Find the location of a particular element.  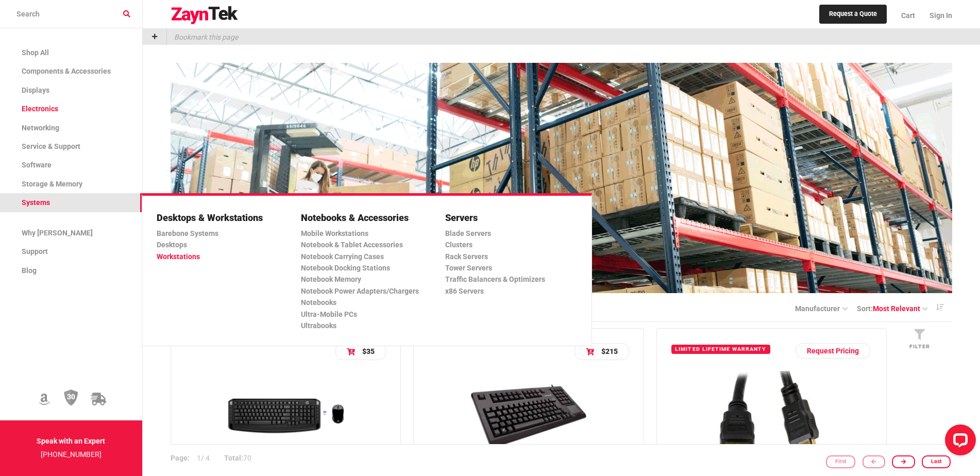

span: Storage & Memory is located at coordinates (52, 184).